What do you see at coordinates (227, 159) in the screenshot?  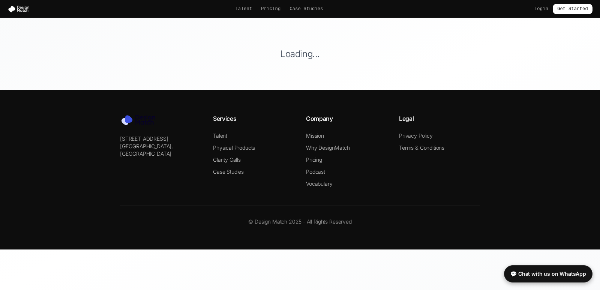 I see `a: Clarity Calls` at bounding box center [227, 159].